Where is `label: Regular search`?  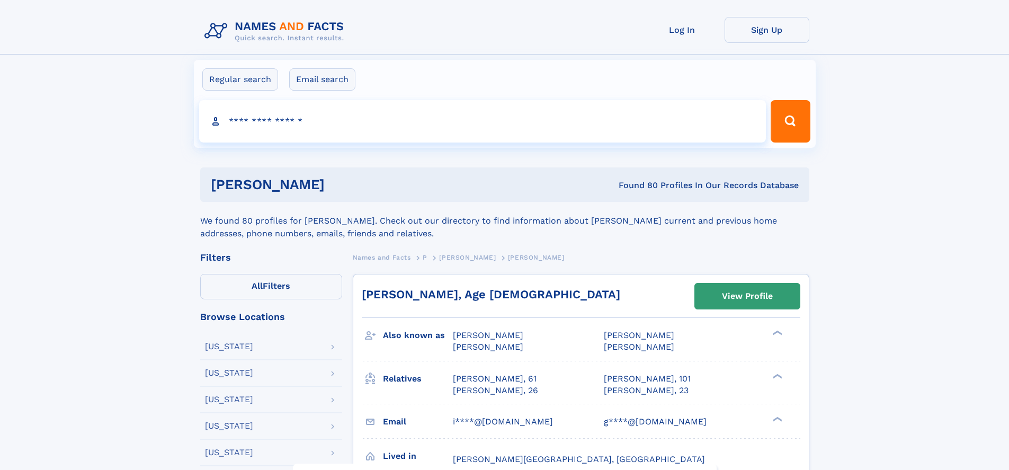
label: Regular search is located at coordinates (240, 79).